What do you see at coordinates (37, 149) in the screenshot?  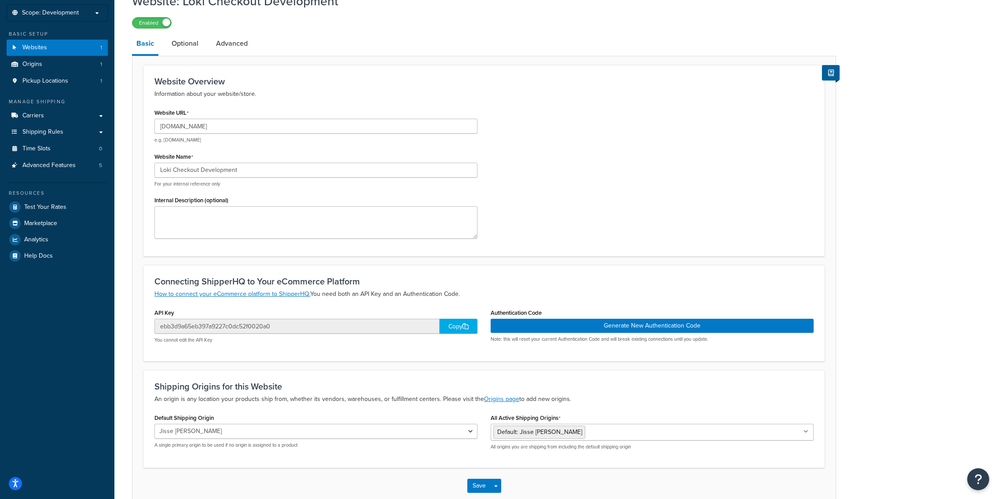 I see `span: Time Slots` at bounding box center [37, 149].